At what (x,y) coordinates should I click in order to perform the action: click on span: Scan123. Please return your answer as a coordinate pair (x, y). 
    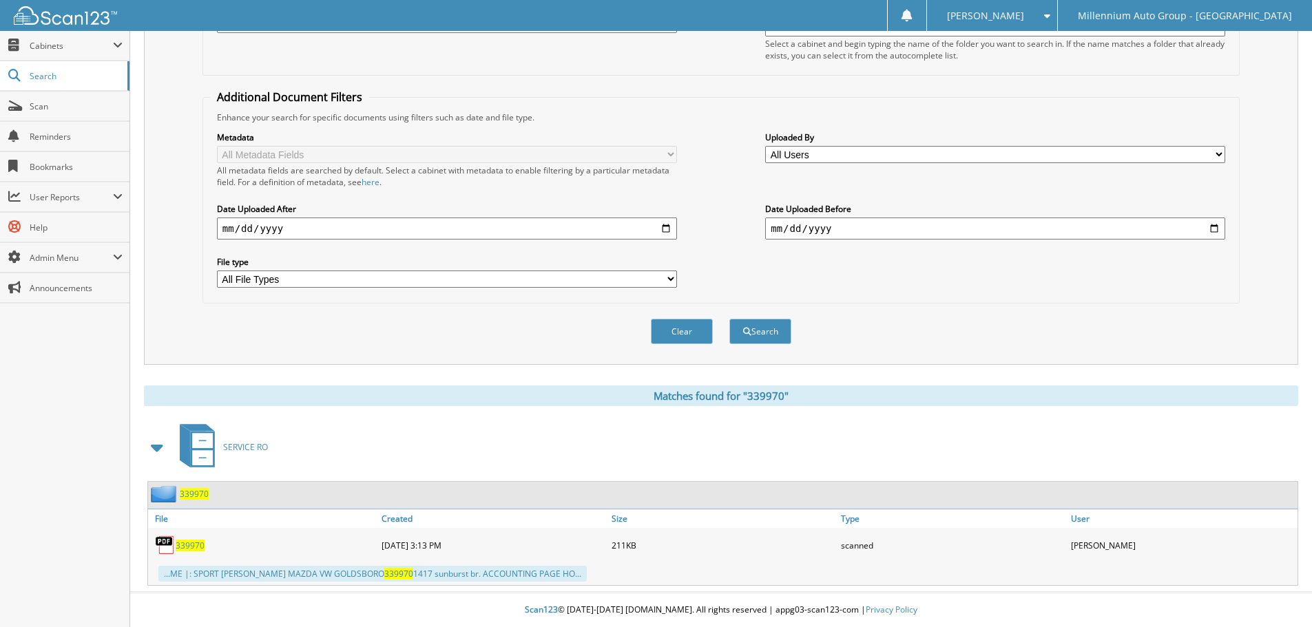
    Looking at the image, I should click on (541, 610).